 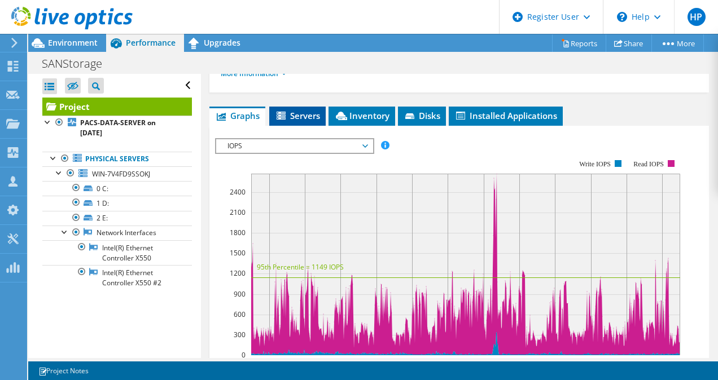 I want to click on a: WIN-7V4FD9SSOKJ, so click(x=117, y=174).